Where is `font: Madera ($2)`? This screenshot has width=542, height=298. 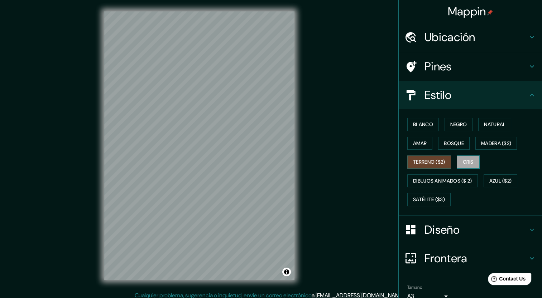
font: Madera ($2) is located at coordinates (496, 144).